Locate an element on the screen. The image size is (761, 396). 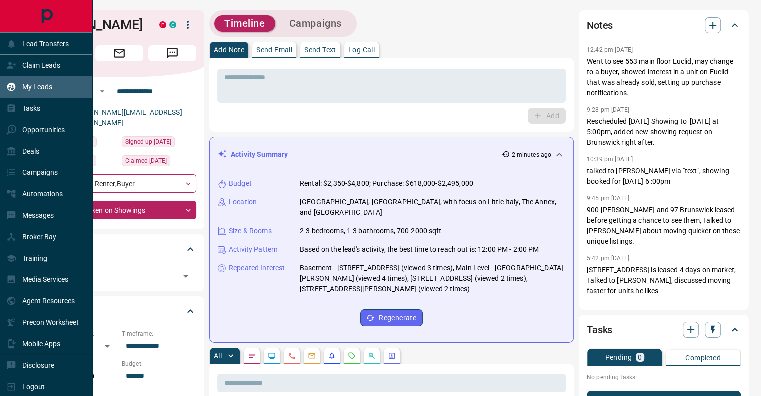
div: Taken on Showings is located at coordinates (119, 210).